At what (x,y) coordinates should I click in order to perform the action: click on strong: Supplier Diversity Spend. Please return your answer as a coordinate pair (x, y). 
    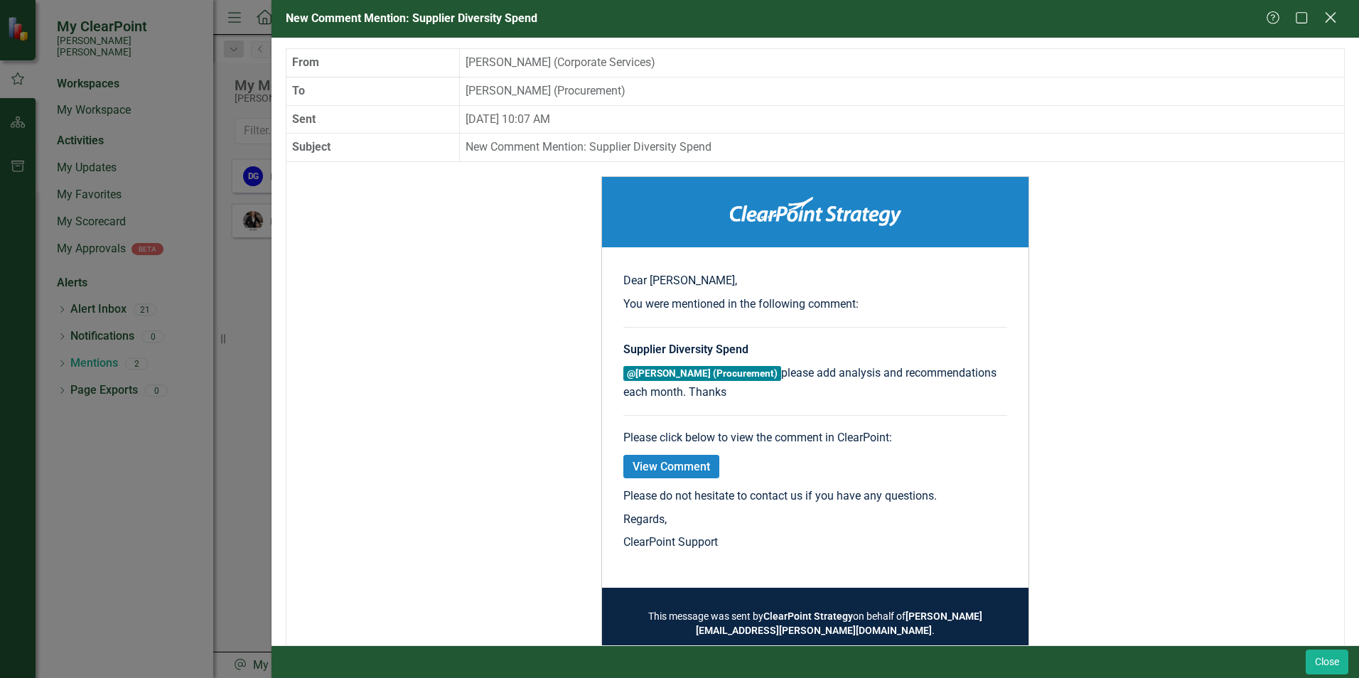
    Looking at the image, I should click on (686, 349).